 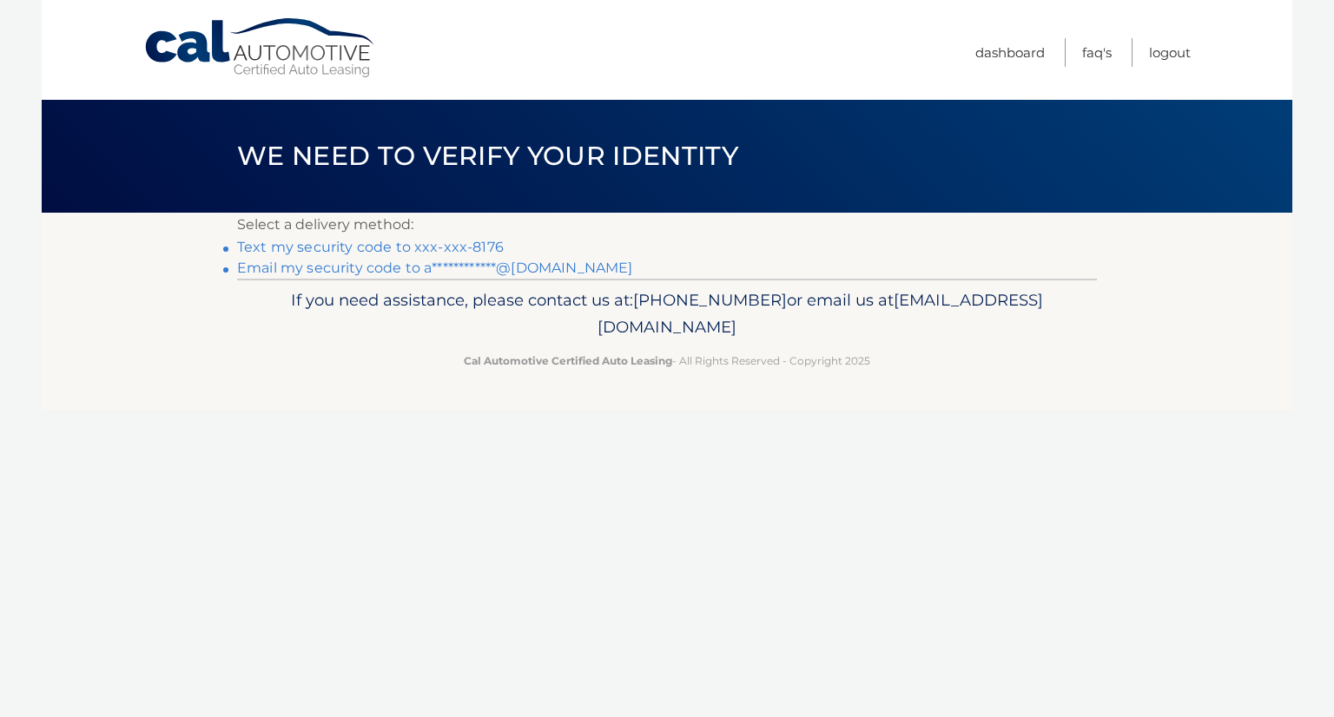 What do you see at coordinates (261, 48) in the screenshot?
I see `a: Cal Automotive` at bounding box center [261, 48].